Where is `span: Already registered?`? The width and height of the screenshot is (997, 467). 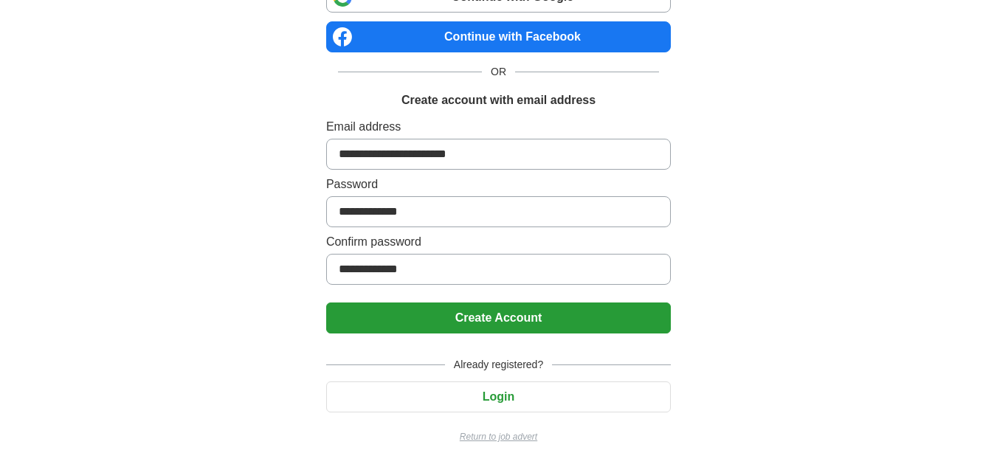 span: Already registered? is located at coordinates (498, 365).